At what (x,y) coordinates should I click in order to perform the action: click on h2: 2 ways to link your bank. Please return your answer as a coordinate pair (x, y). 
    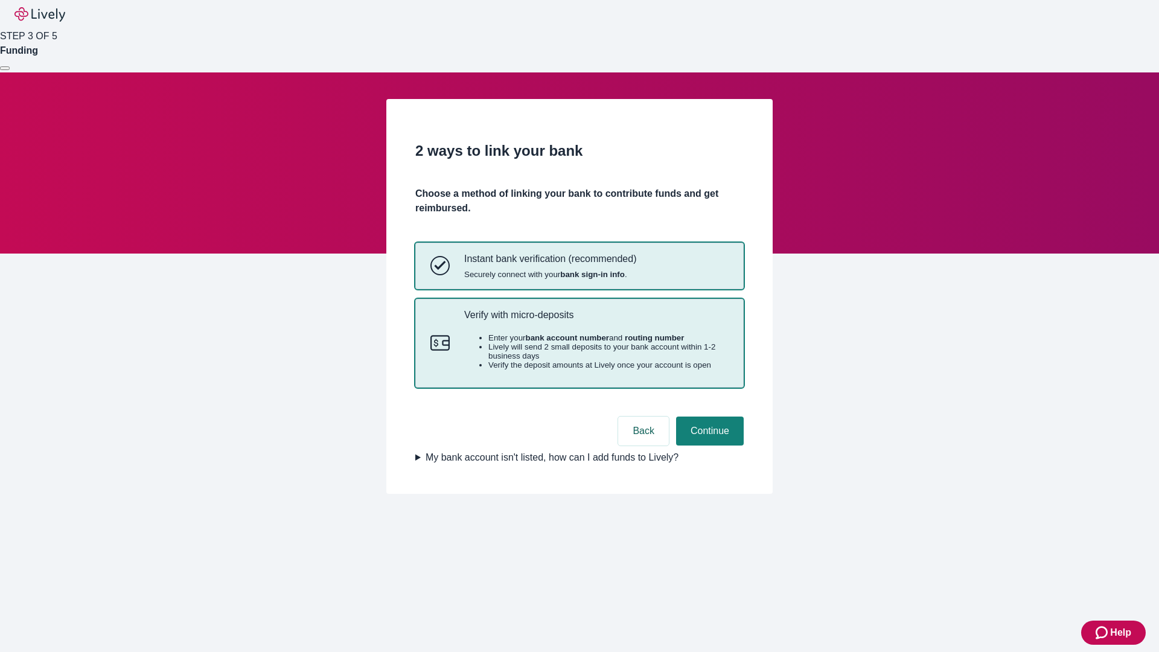
    Looking at the image, I should click on (579, 151).